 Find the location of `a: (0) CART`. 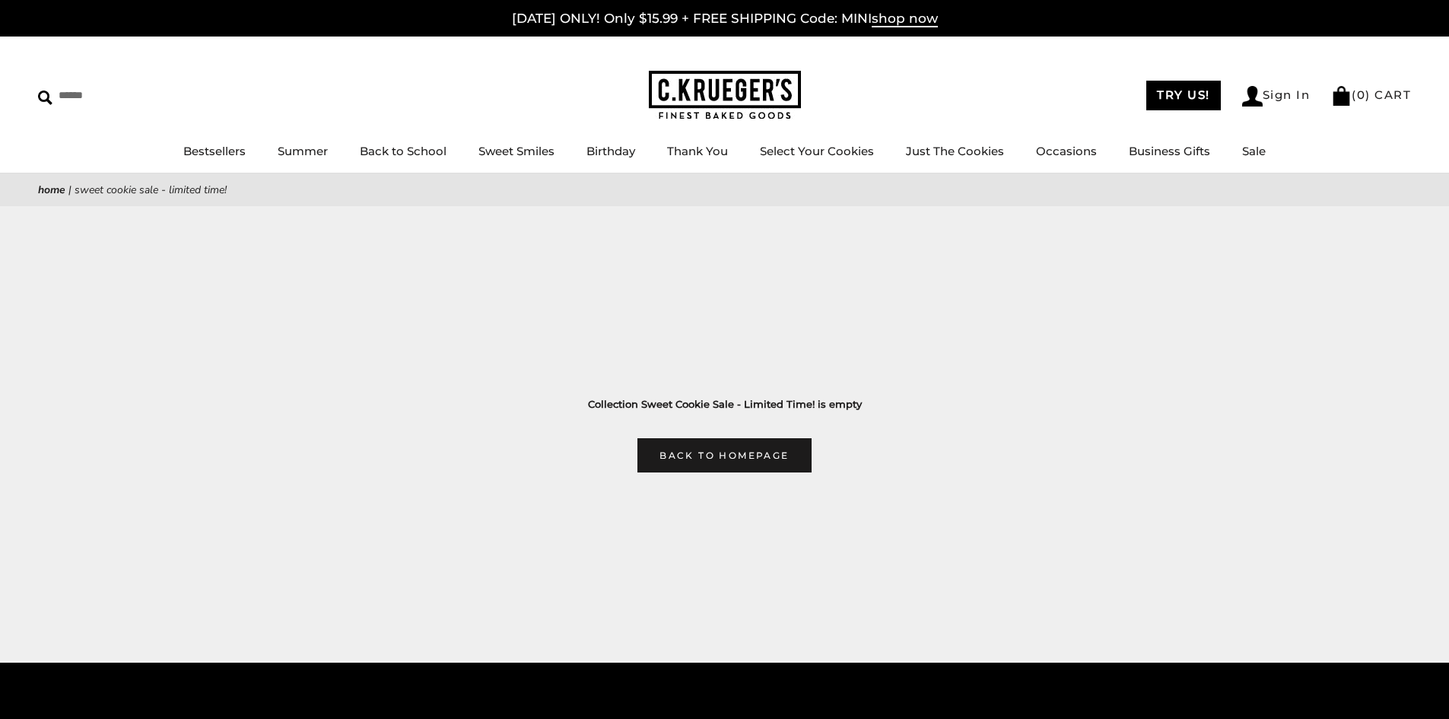

a: (0) CART is located at coordinates (1371, 94).